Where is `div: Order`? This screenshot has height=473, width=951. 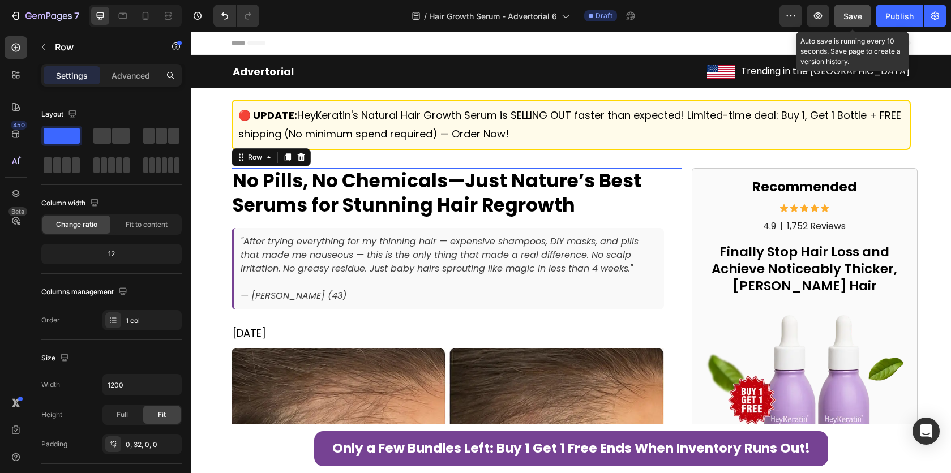 div: Order is located at coordinates (50, 320).